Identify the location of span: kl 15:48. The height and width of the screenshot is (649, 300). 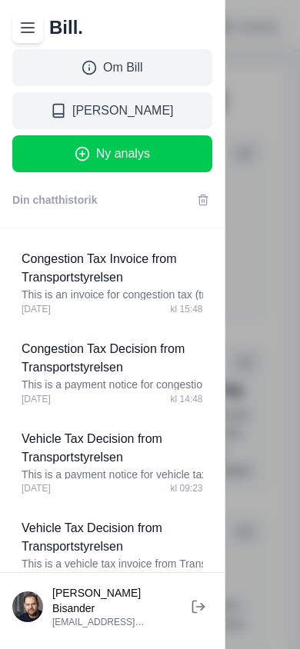
(186, 309).